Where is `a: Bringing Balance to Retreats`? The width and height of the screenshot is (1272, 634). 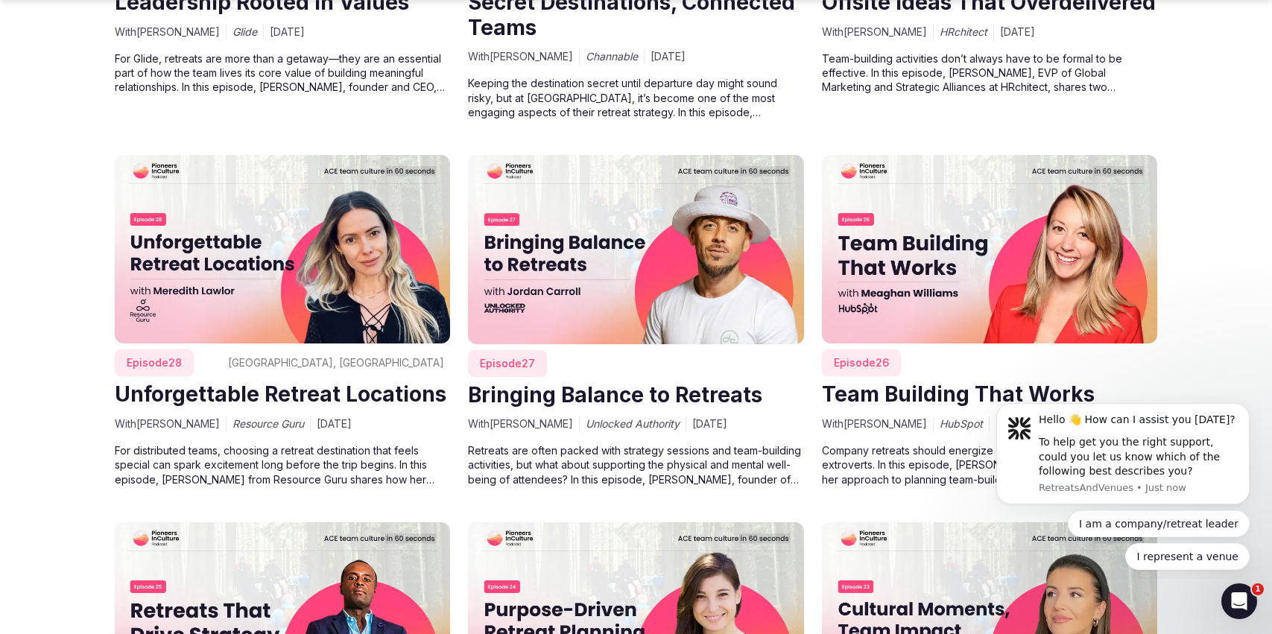 a: Bringing Balance to Retreats is located at coordinates (615, 395).